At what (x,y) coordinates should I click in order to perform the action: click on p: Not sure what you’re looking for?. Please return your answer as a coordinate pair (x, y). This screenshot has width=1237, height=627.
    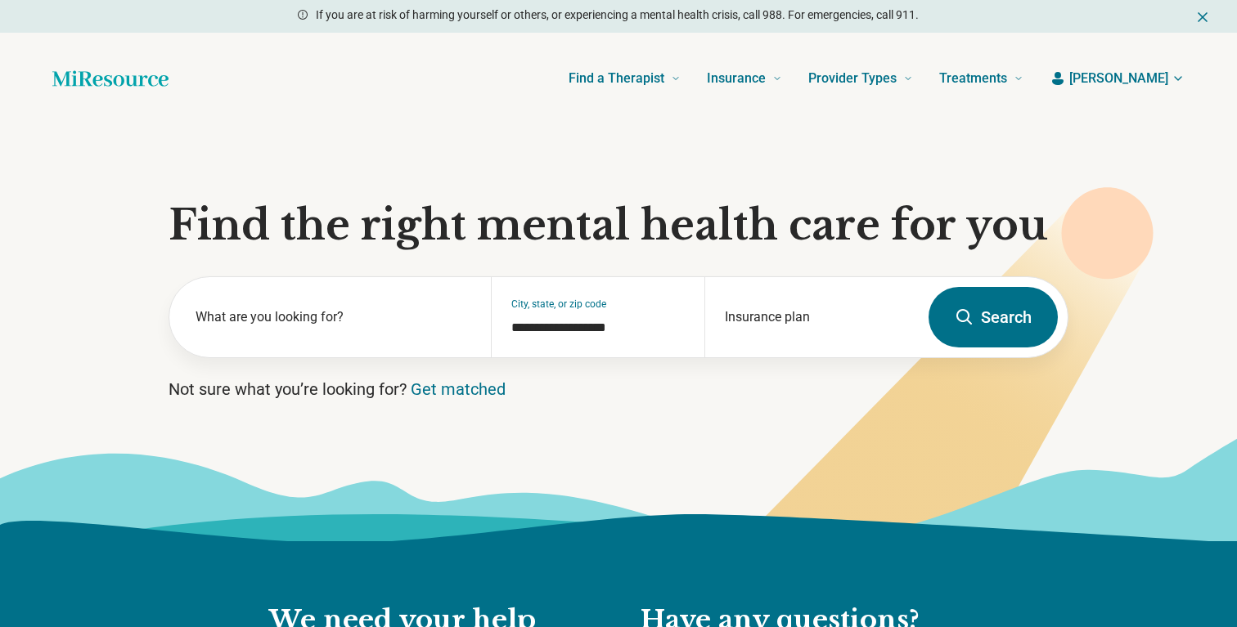
    Looking at the image, I should click on (618, 389).